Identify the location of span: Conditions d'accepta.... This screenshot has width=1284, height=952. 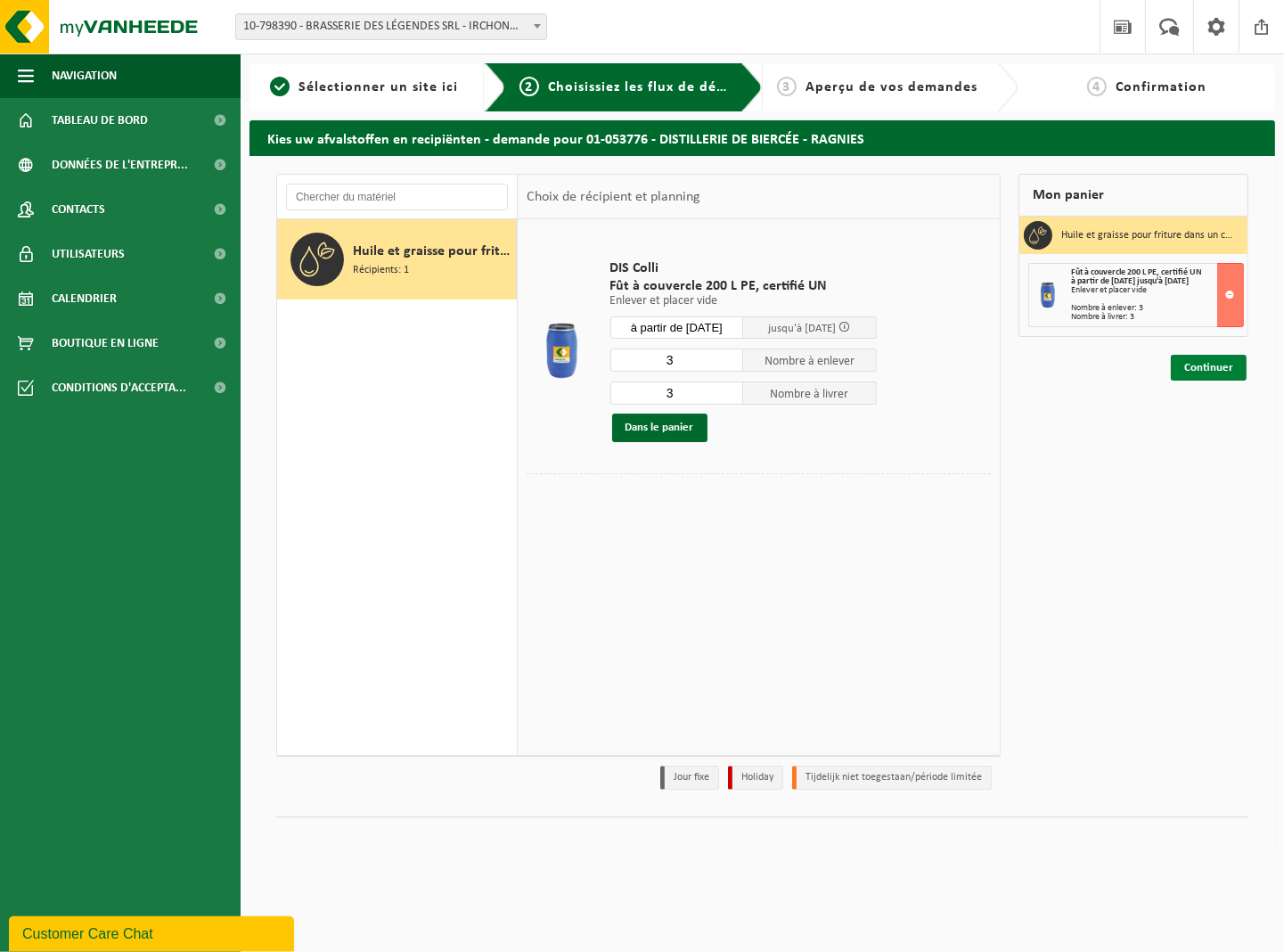
(119, 388).